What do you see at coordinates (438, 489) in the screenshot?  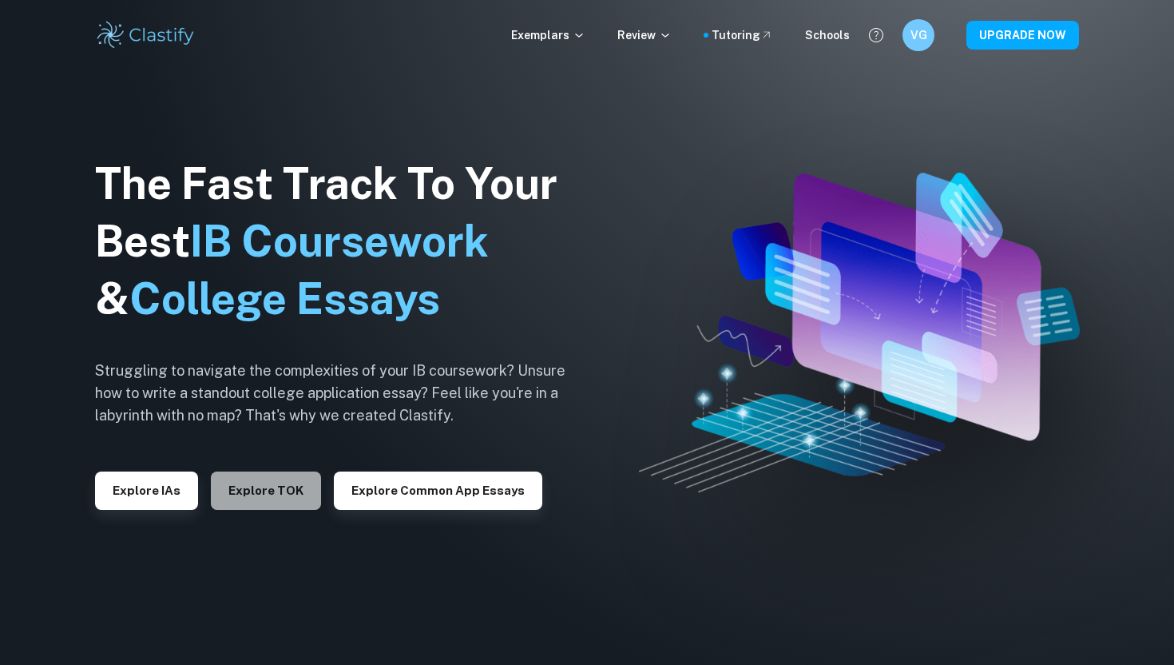 I see `a: Explore Common App essays` at bounding box center [438, 489].